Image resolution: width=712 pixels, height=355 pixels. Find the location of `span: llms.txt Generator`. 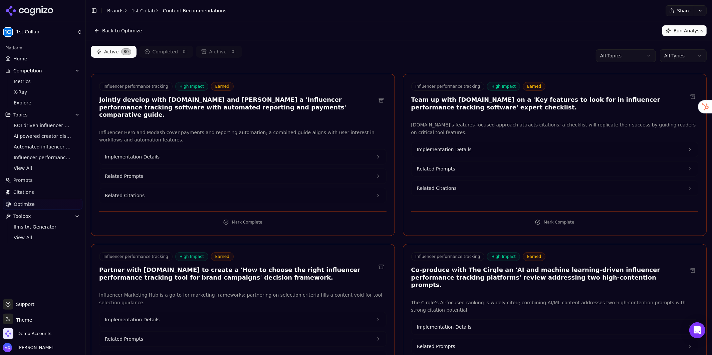

span: llms.txt Generator is located at coordinates (43, 227).